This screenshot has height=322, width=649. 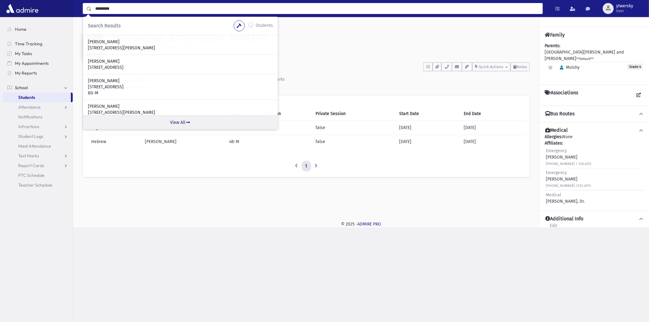 I want to click on span: Teacher Schedule, so click(x=35, y=185).